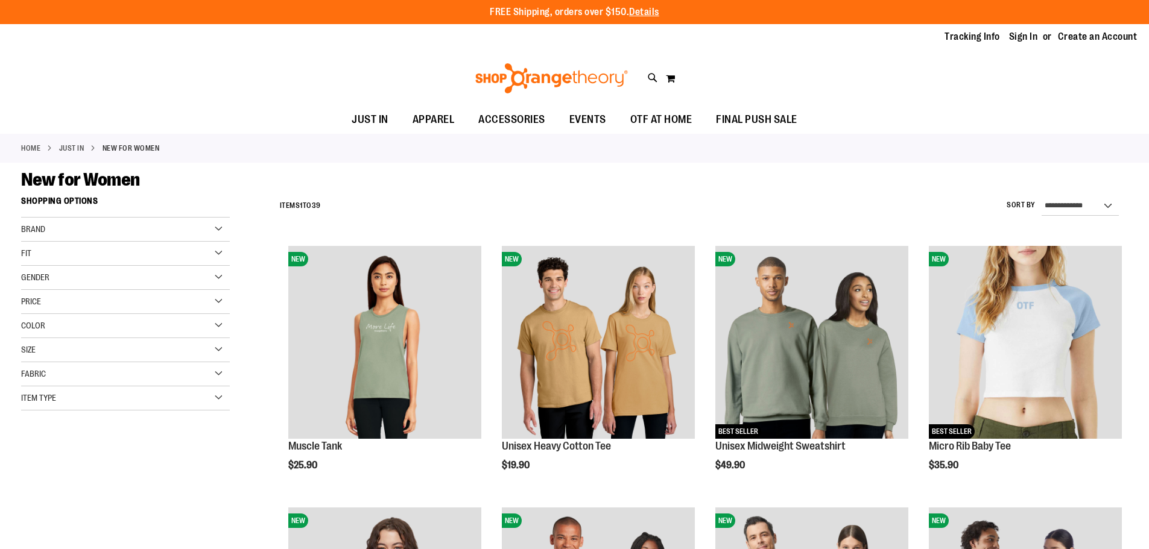 The height and width of the screenshot is (549, 1149). I want to click on a: Sign In, so click(1023, 37).